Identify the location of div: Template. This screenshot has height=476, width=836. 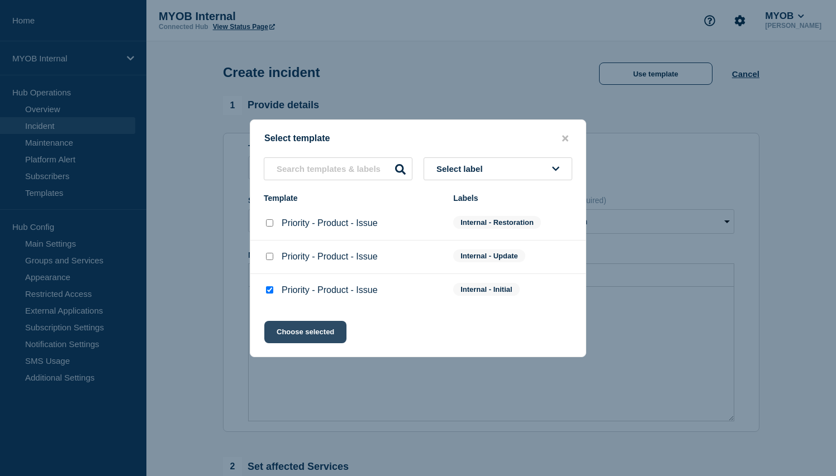
(352, 198).